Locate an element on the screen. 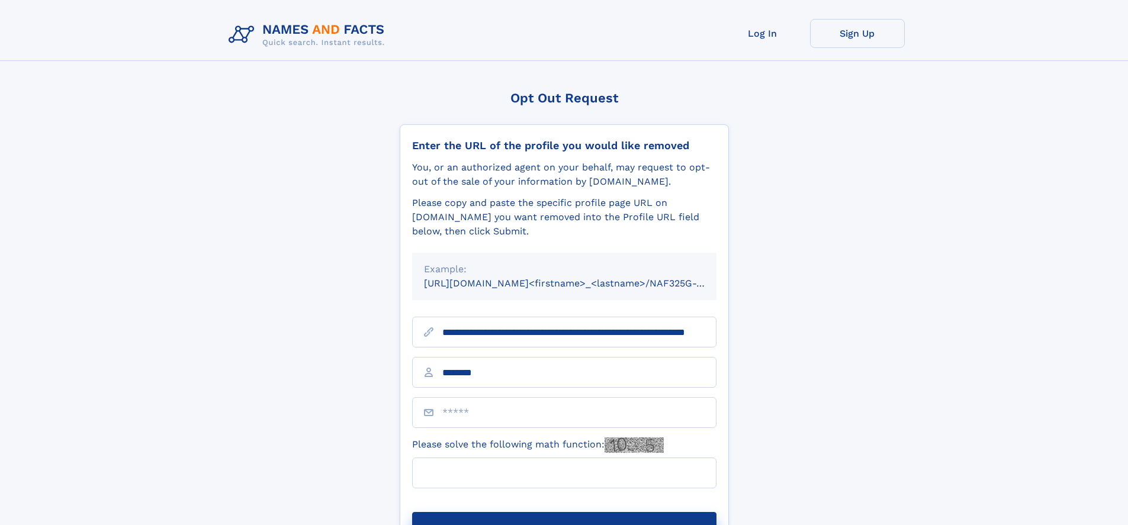  a: Sign Up is located at coordinates (857, 33).